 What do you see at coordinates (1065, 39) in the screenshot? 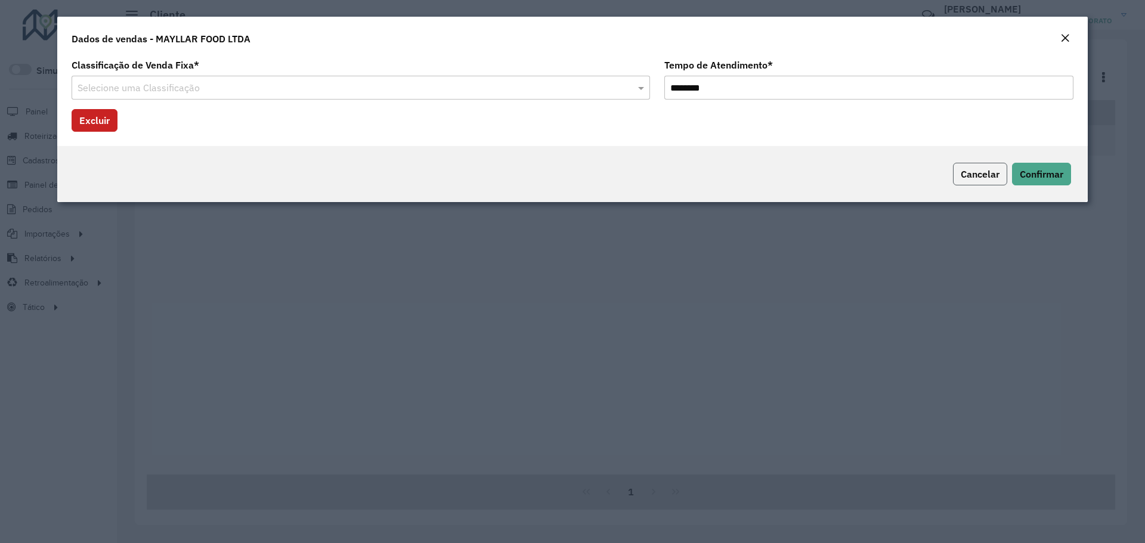
I see `button: Close` at bounding box center [1065, 39].